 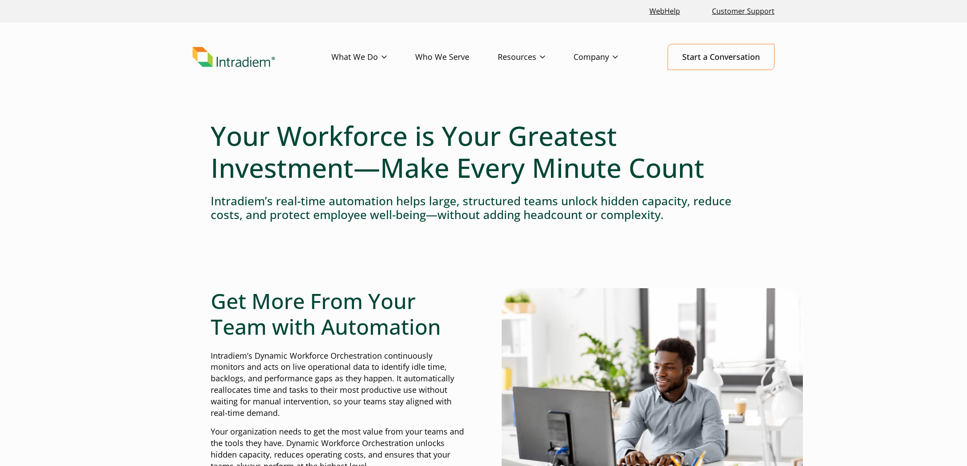 I want to click on img: Intradiem, so click(x=234, y=57).